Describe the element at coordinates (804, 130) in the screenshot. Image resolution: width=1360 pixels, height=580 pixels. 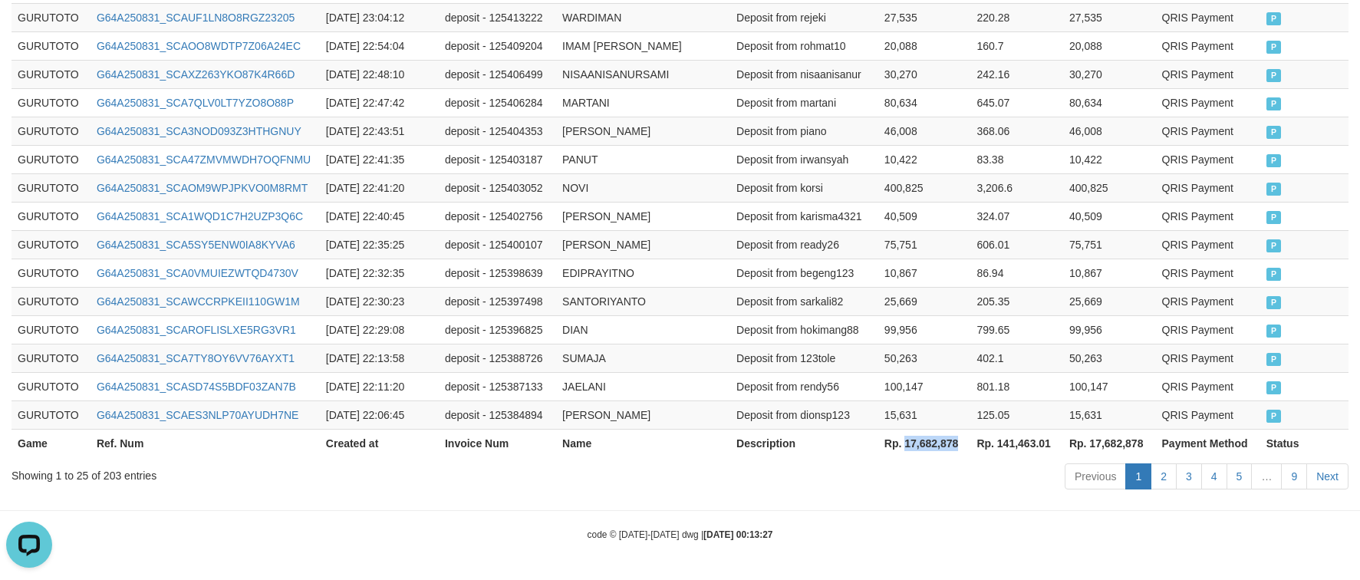
I see `td: Deposit from piano` at that location.